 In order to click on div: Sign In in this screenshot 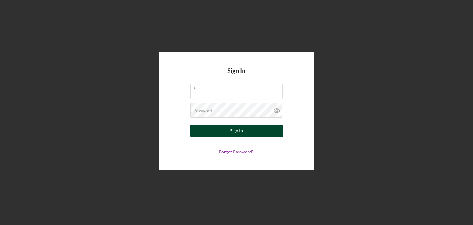, I will do `click(236, 131)`.